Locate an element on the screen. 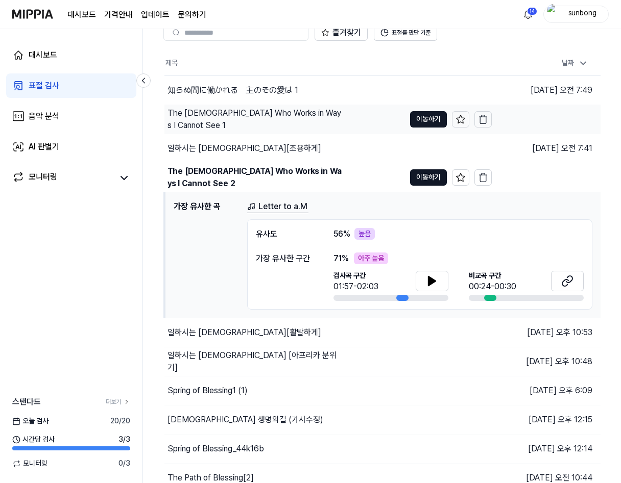 This screenshot has height=483, width=621. a: 문의하기 is located at coordinates (192, 15).